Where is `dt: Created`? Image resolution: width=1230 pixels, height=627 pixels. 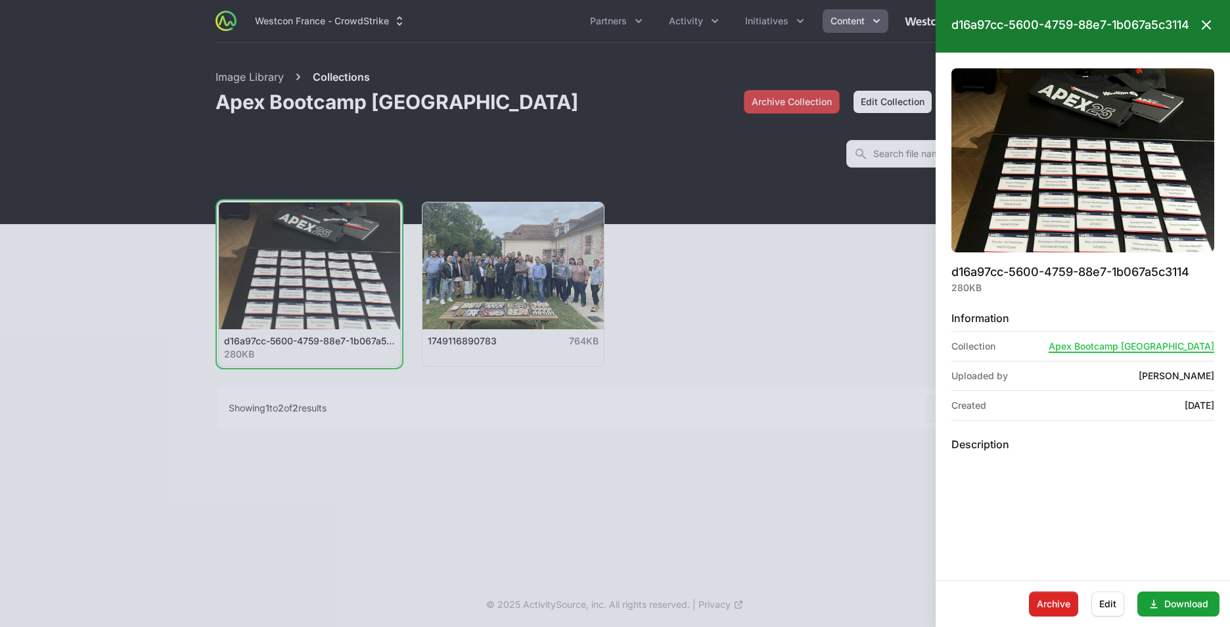 dt: Created is located at coordinates (969, 406).